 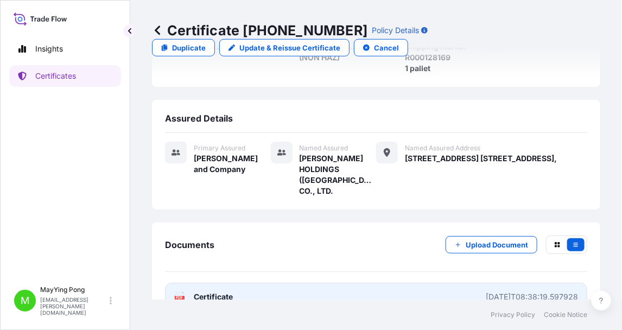 I want to click on span: Primary assured, so click(x=219, y=148).